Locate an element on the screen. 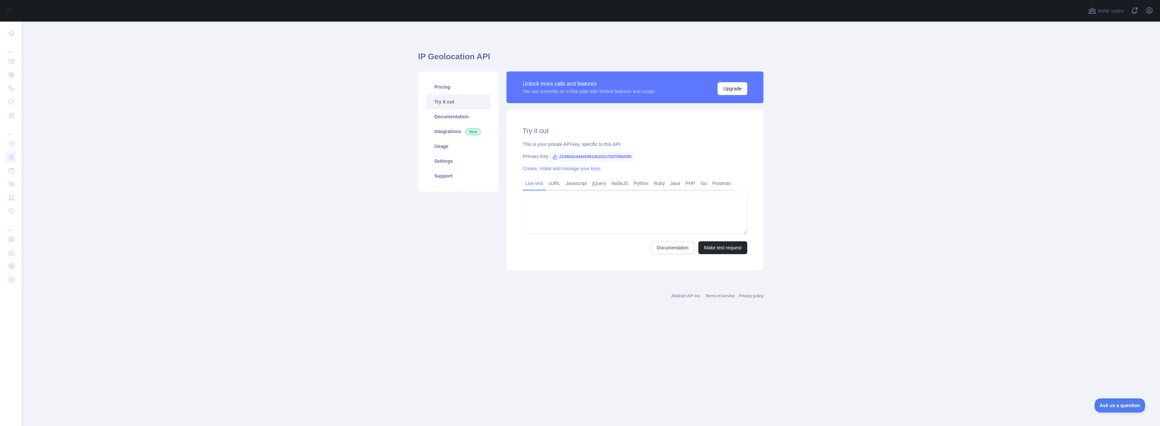  a: Java is located at coordinates (676, 183).